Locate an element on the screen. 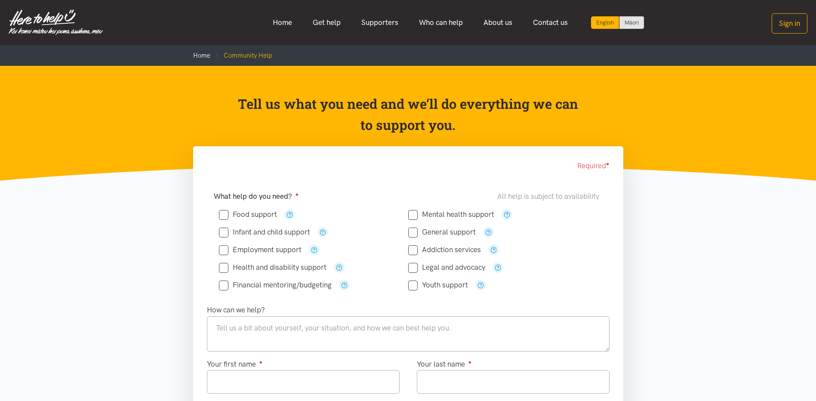 Image resolution: width=816 pixels, height=401 pixels. label: Financial mentoring/budgeting is located at coordinates (275, 285).